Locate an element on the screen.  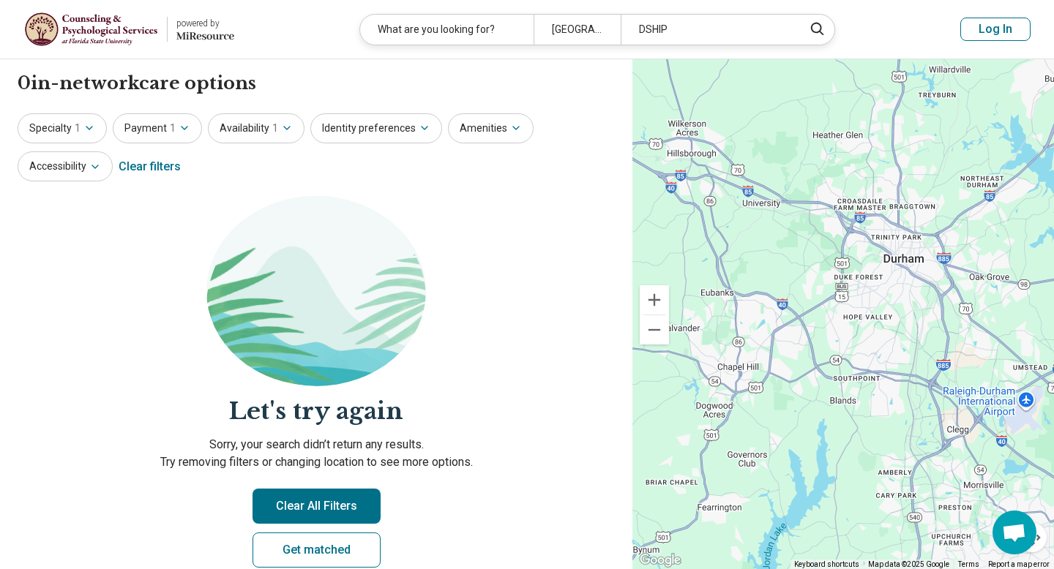
p: Sorry, your search didn’t return any results. Try removing filters or changing location to see mo... is located at coordinates (316, 454).